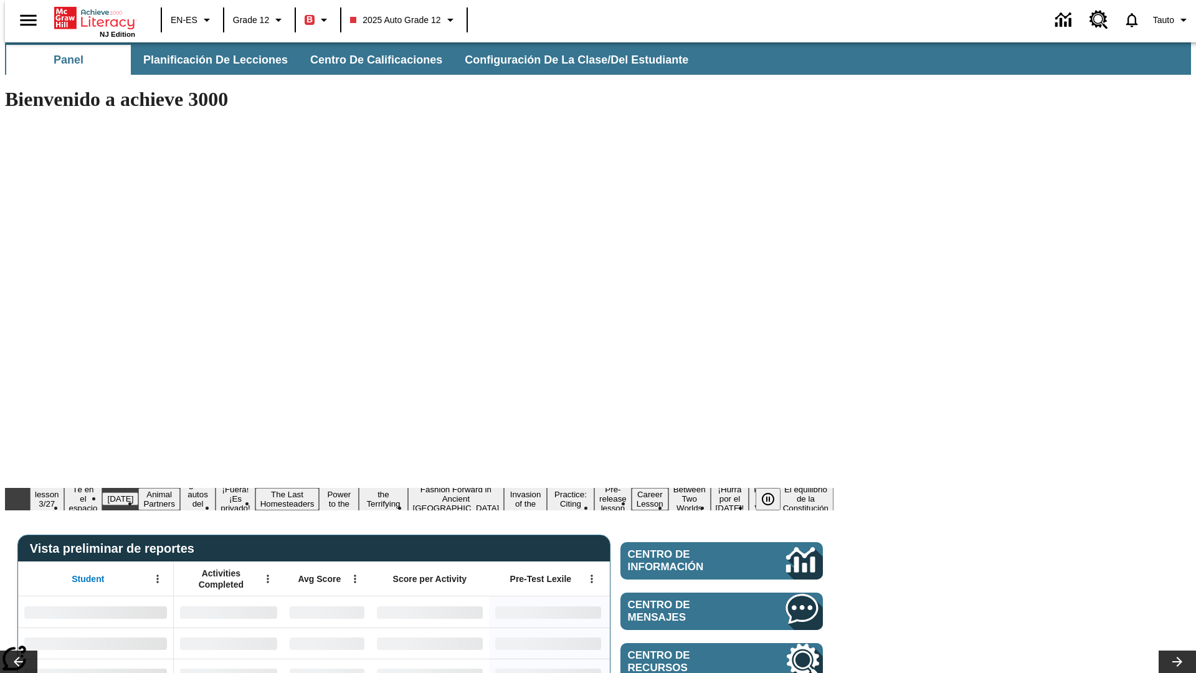  I want to click on button: Language: EN-ES, Selecciona un idioma, so click(192, 20).